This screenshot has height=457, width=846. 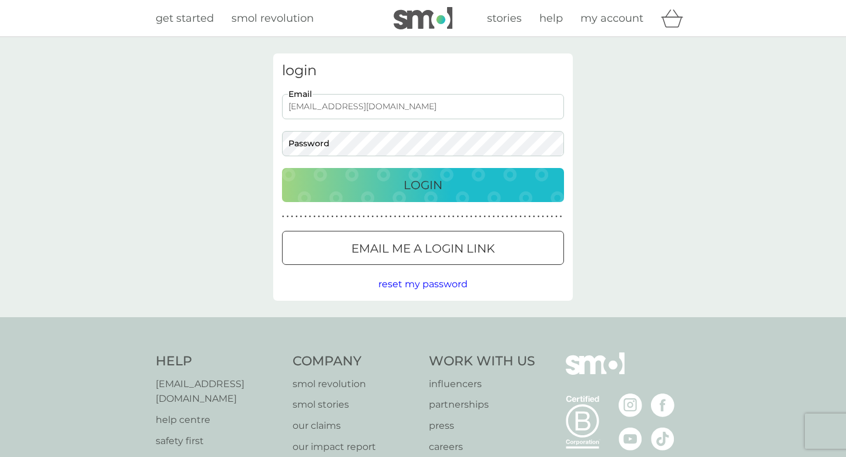 What do you see at coordinates (423, 284) in the screenshot?
I see `button: reset my password` at bounding box center [423, 284].